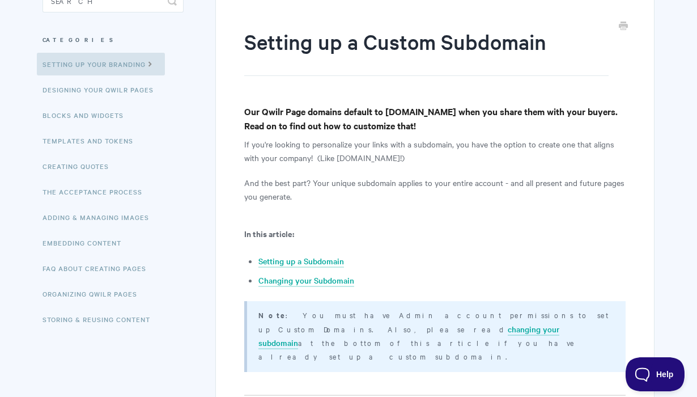 This screenshot has height=397, width=697. Describe the element at coordinates (426, 52) in the screenshot. I see `h1: Setting up a Custom Subdomain` at that location.